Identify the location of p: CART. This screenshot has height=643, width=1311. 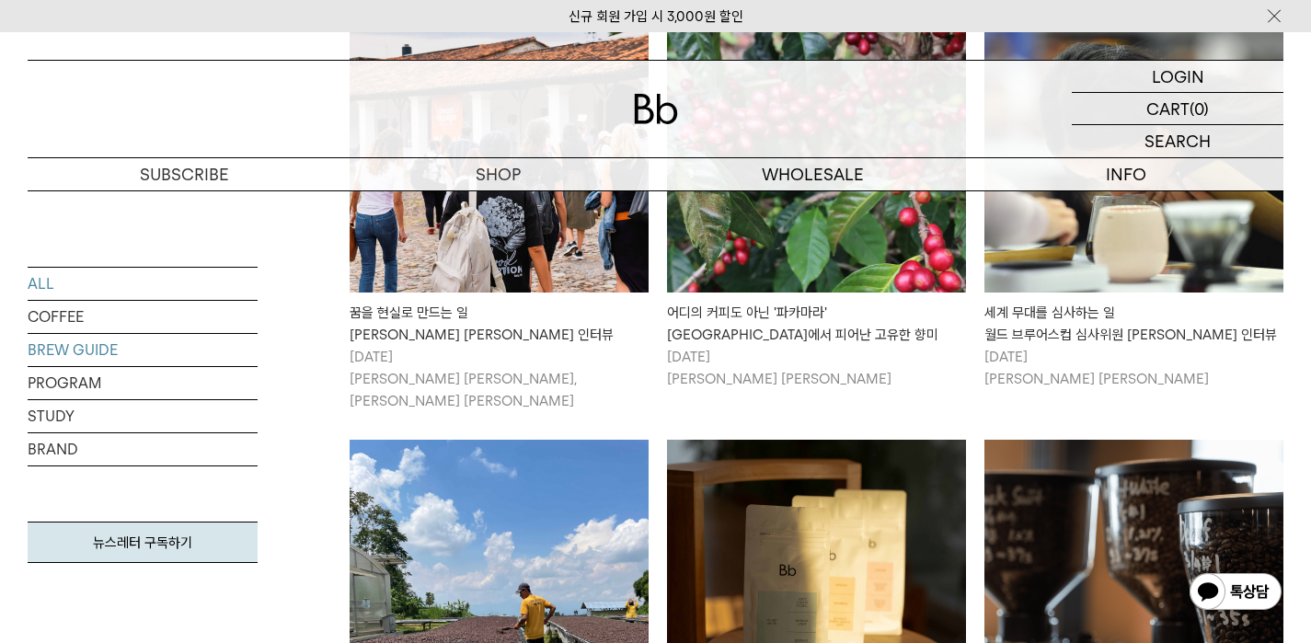
(1168, 109).